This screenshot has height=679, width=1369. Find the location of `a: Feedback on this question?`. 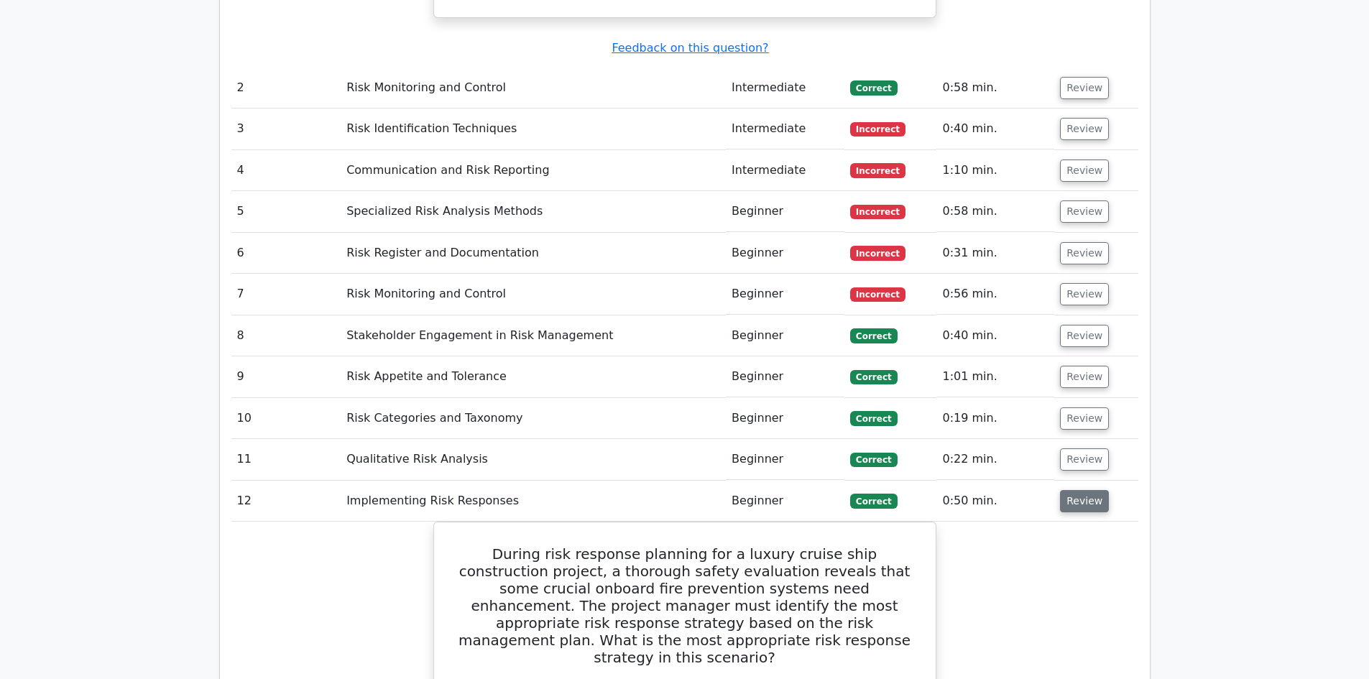

a: Feedback on this question? is located at coordinates (690, 47).